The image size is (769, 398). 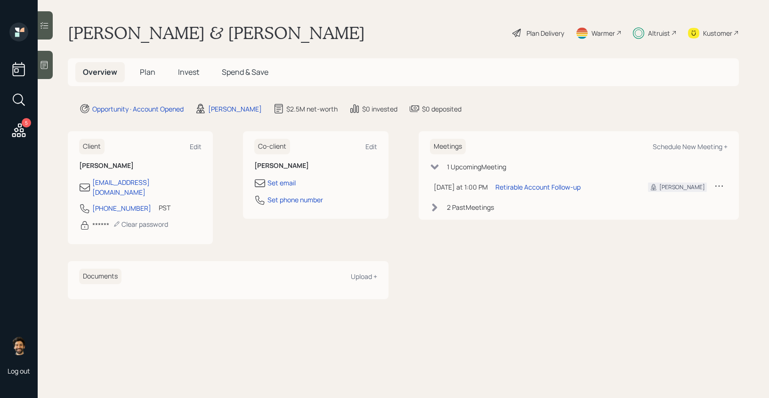 What do you see at coordinates (476, 167) in the screenshot?
I see `div: 1 Upcoming Meeting` at bounding box center [476, 167].